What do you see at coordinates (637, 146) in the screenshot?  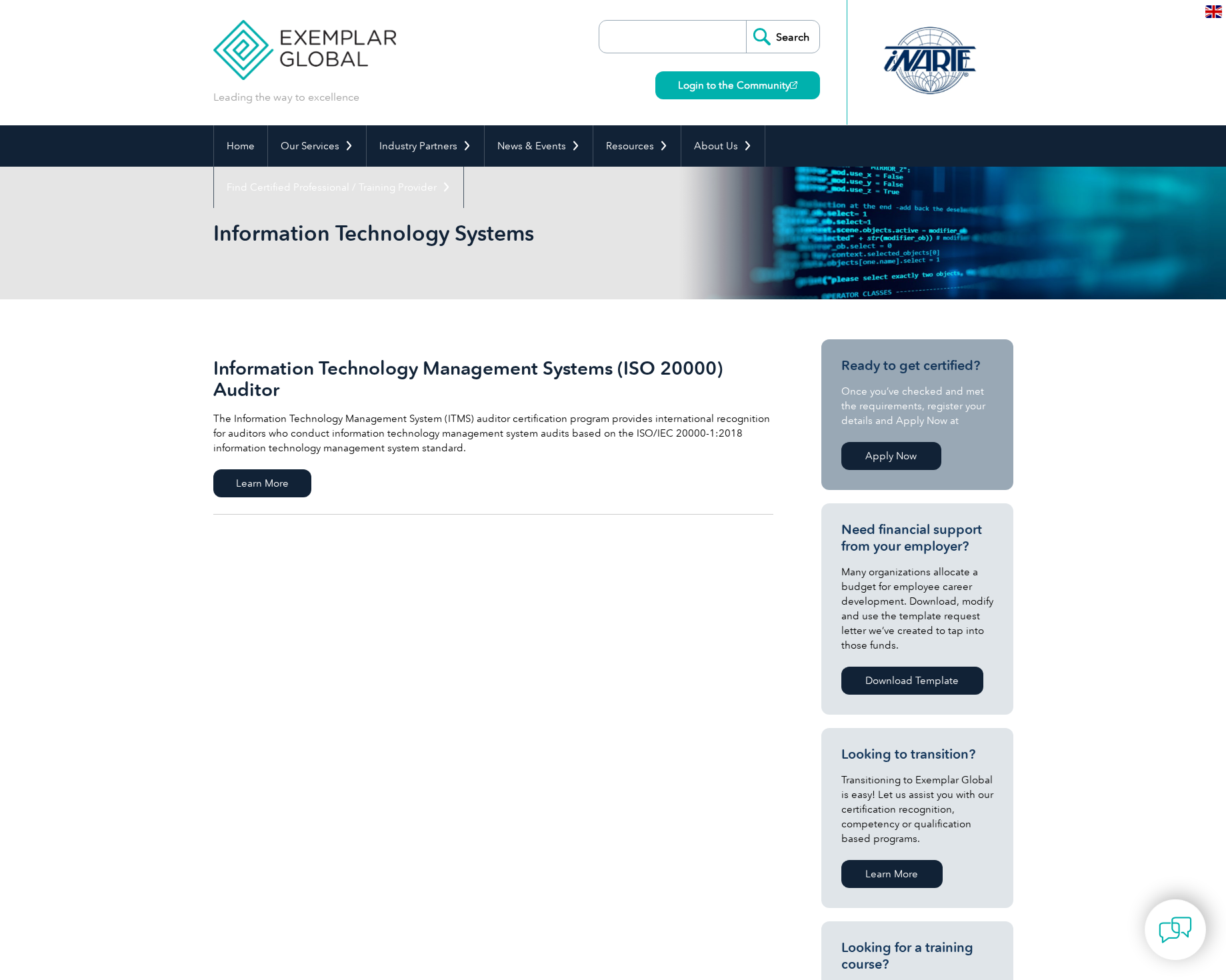 I see `a: Resources` at bounding box center [637, 146].